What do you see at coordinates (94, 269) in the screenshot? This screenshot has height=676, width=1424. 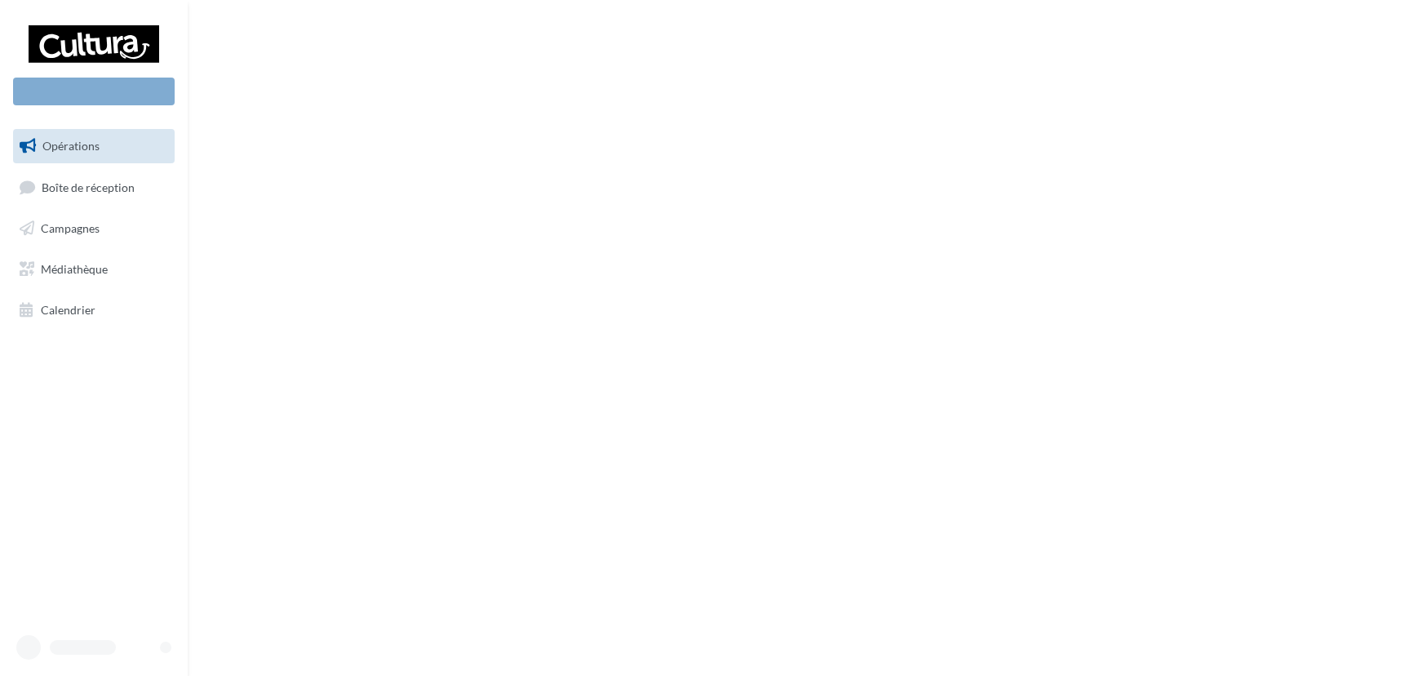 I see `a: Médiathèque` at bounding box center [94, 269].